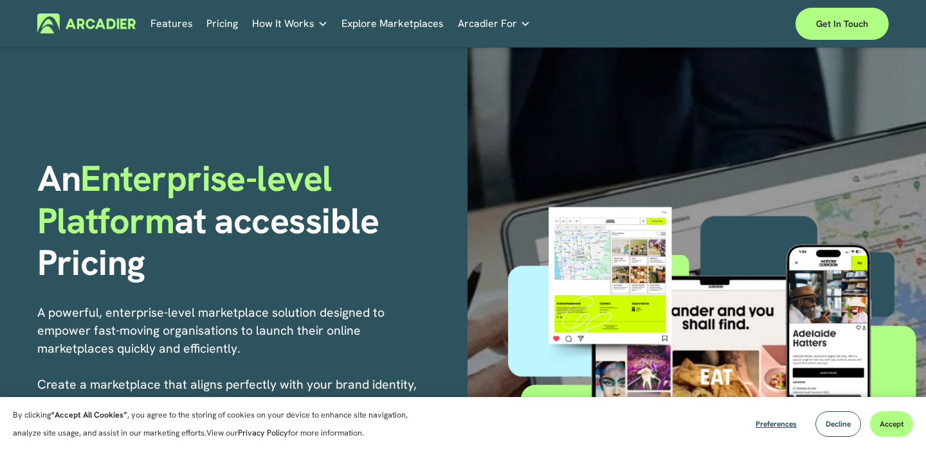 Image resolution: width=926 pixels, height=451 pixels. What do you see at coordinates (248, 221) in the screenshot?
I see `h1: An at accessible Pricing` at bounding box center [248, 221].